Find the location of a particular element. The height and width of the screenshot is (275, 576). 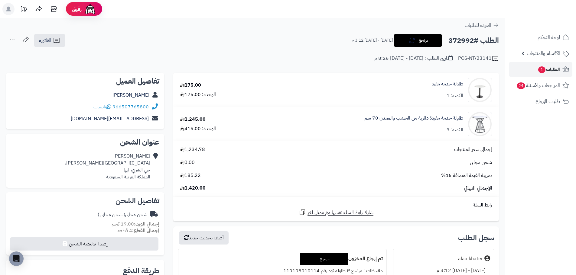

a: طاولة خدمة مفردة دائرية من الخشب والمعدن 70 سم is located at coordinates (413, 118).